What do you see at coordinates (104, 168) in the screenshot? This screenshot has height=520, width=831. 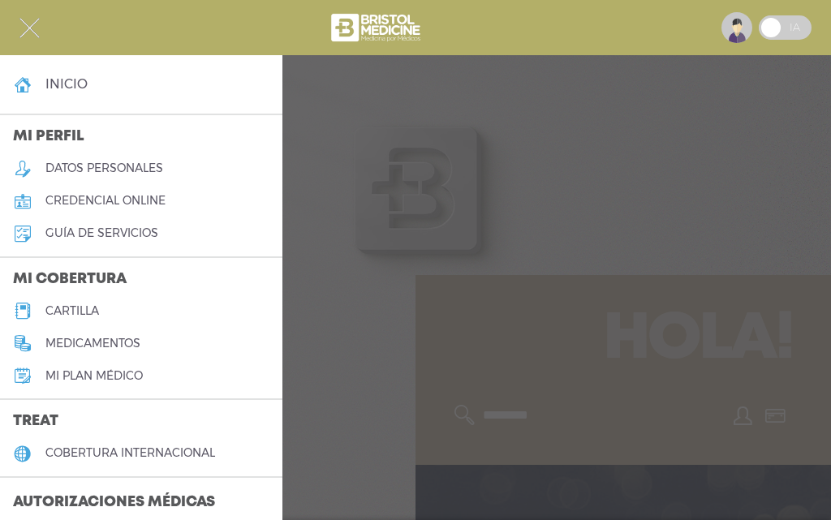 I see `h5: datos personales` at bounding box center [104, 168].